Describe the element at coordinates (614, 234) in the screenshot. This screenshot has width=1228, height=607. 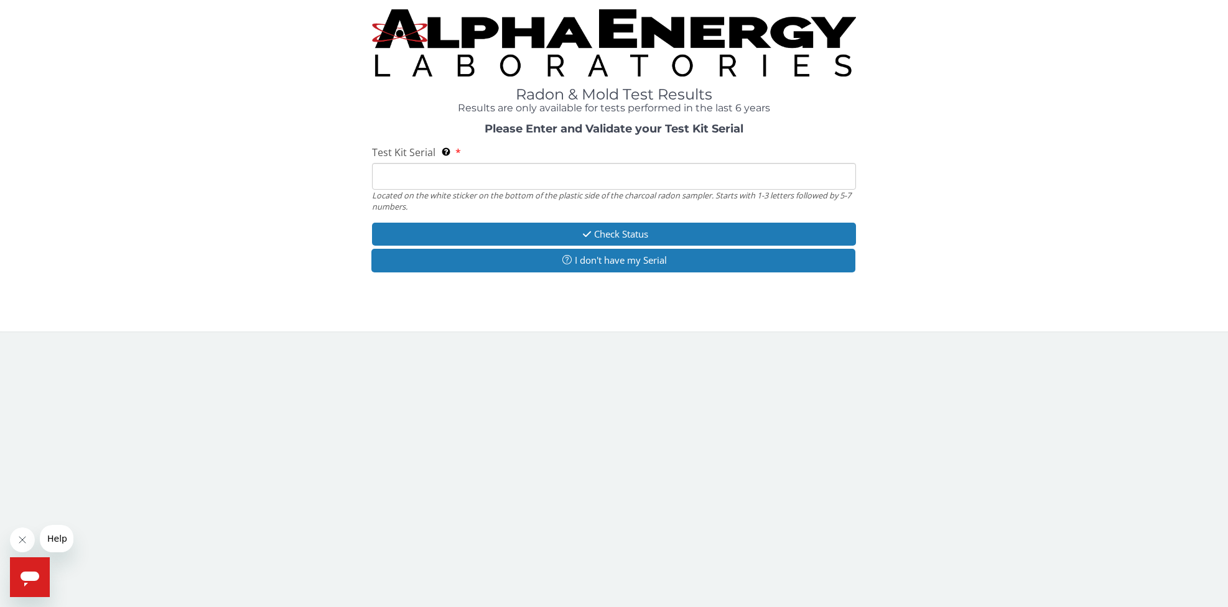
I see `button: Check Status` at that location.